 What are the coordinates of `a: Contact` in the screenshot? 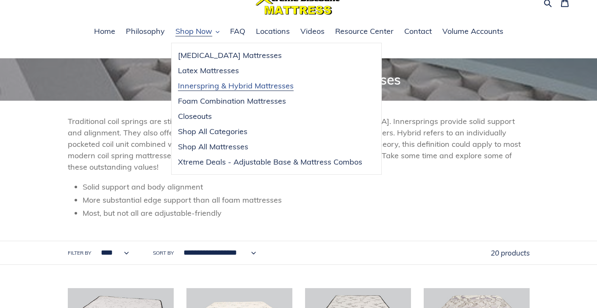 It's located at (418, 32).